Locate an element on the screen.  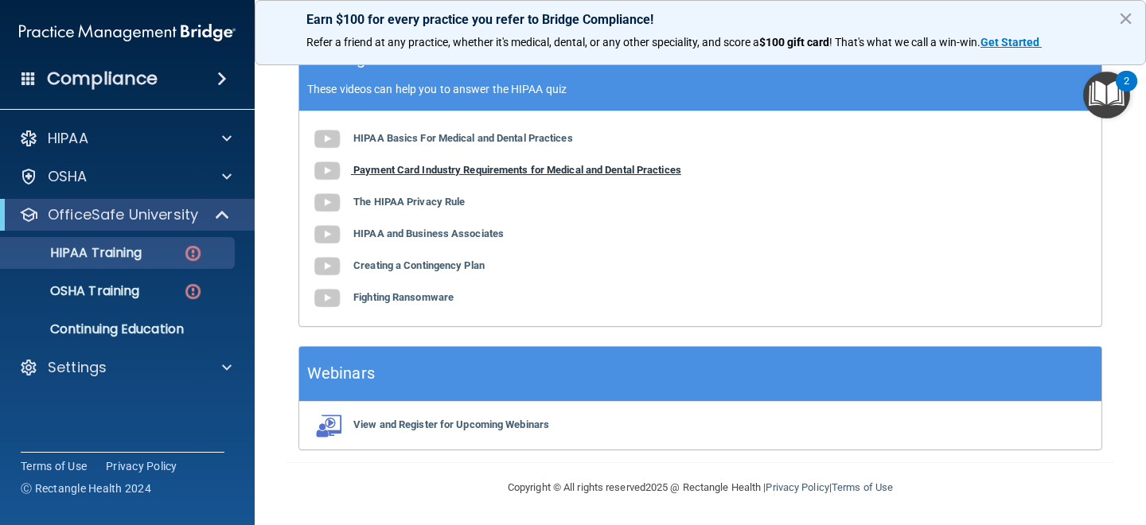
b: Payment Card Industry Requirements for Medical and Dental Practices is located at coordinates (517, 170).